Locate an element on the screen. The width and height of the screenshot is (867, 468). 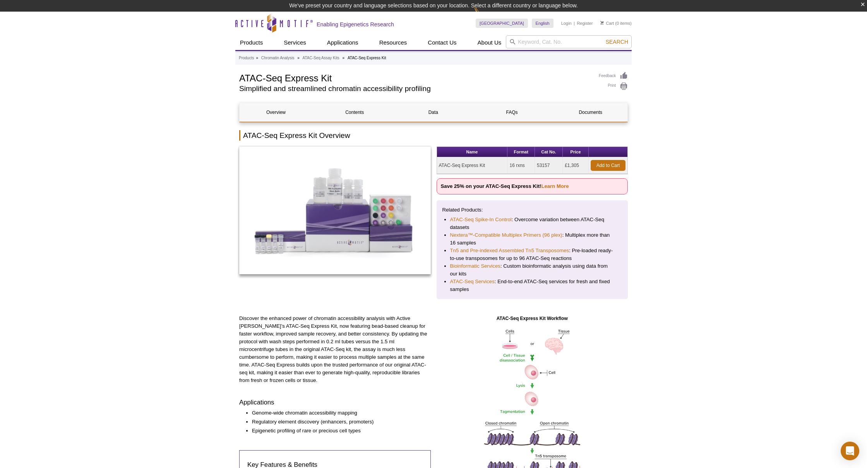
h2: Enabling Epigenetics Research is located at coordinates (355, 24).